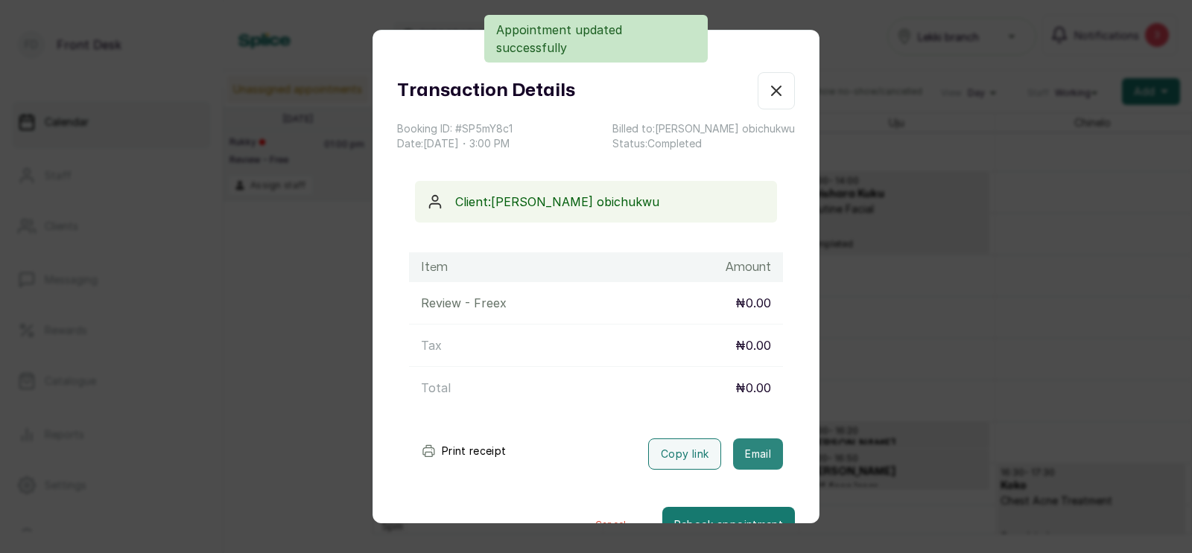  I want to click on button: Email, so click(758, 454).